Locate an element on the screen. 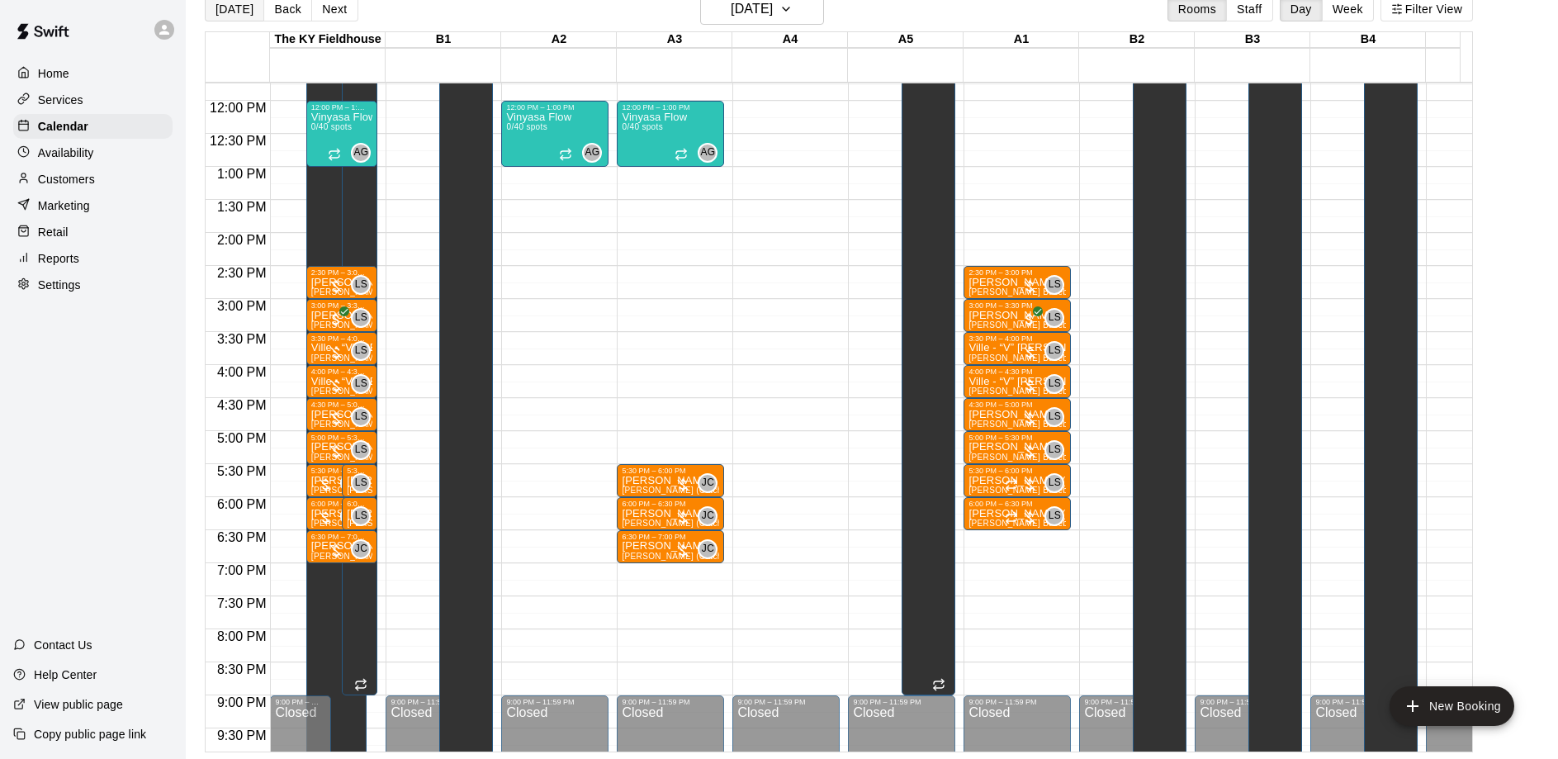  div: 6:00 PM – 6:30 PM is located at coordinates (337, 504).